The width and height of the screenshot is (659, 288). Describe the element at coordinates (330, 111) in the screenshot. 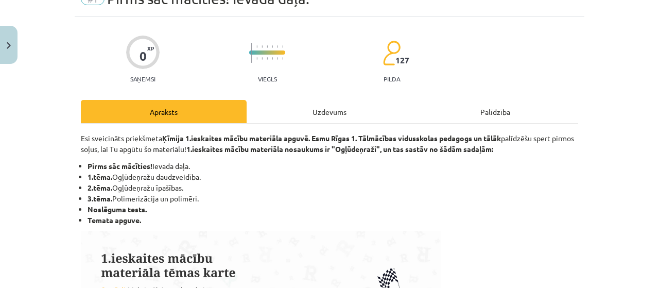

I see `div: Uzdevums` at that location.